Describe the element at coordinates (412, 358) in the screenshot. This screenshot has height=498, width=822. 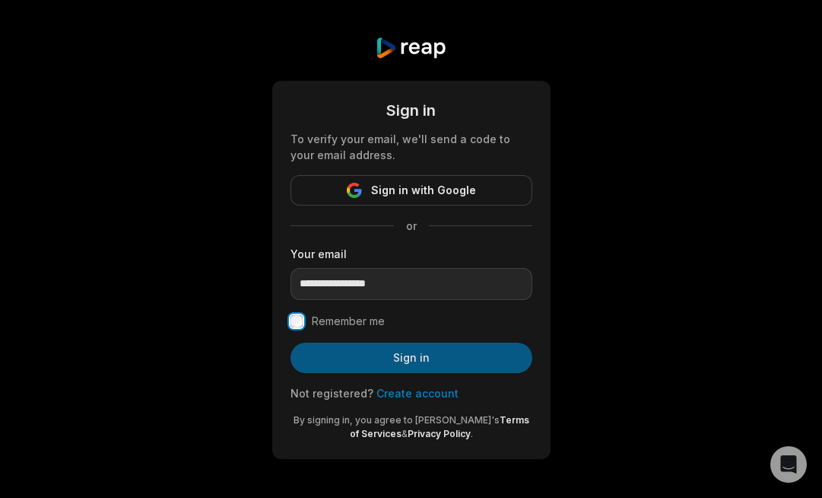
I see `button: Sign in` at that location.